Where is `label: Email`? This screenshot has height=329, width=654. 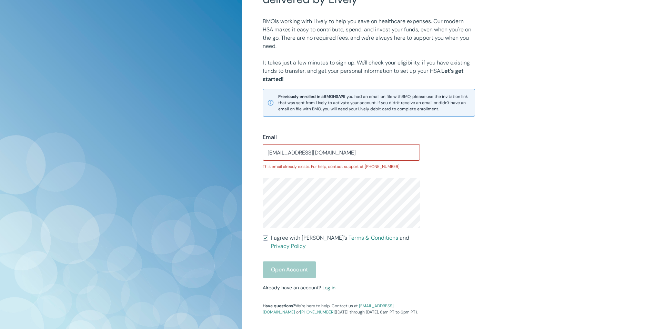 label: Email is located at coordinates (269, 137).